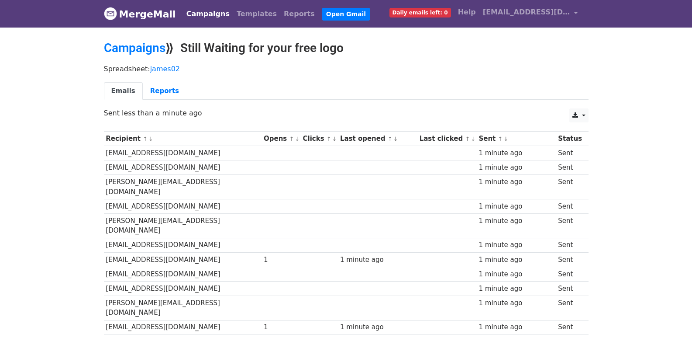 This screenshot has width=692, height=338. What do you see at coordinates (319, 138) in the screenshot?
I see `th: Clicks` at bounding box center [319, 138].